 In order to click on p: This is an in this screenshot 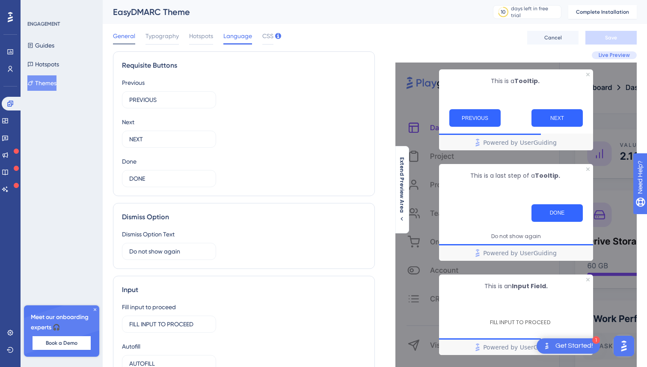, I will do `click(516, 286)`.